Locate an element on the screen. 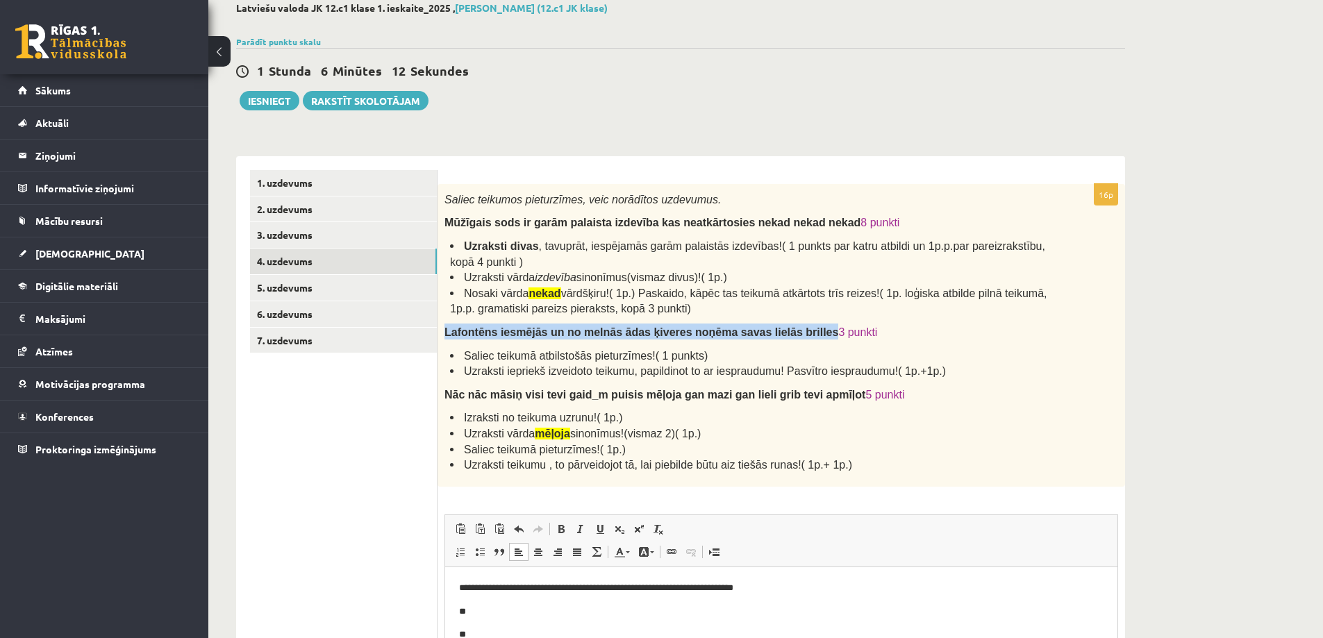 Image resolution: width=1323 pixels, height=638 pixels. span: 12 is located at coordinates (399, 70).